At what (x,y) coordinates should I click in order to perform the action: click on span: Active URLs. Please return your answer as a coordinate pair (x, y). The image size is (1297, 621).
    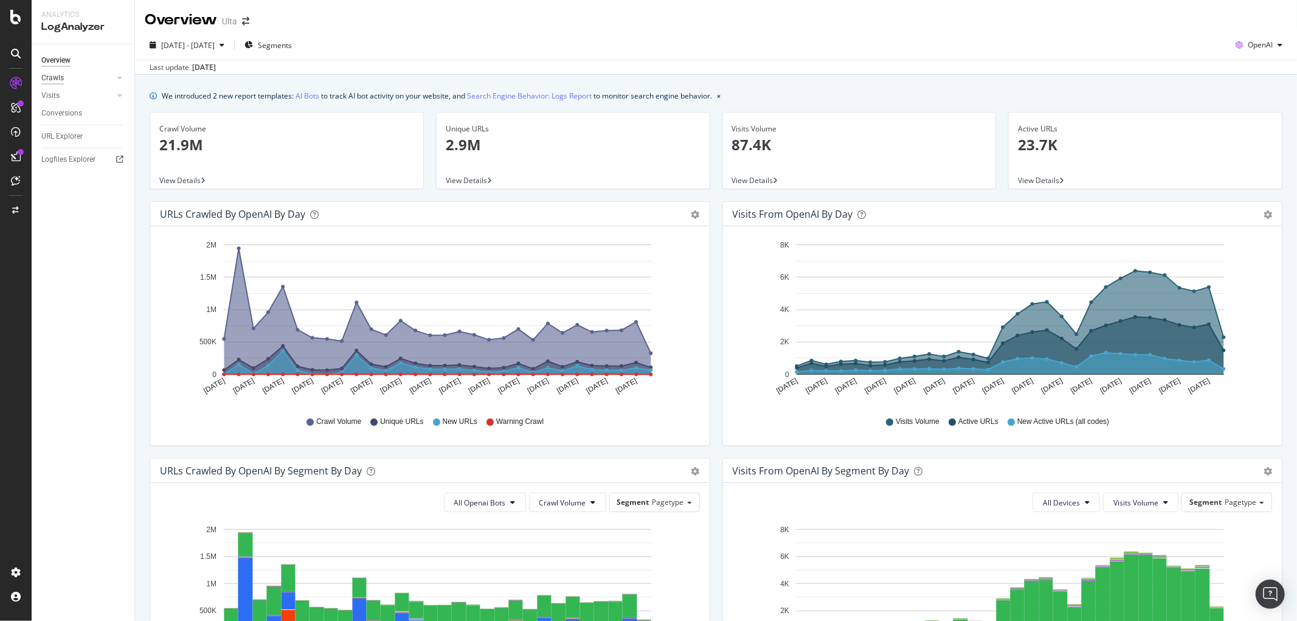
    Looking at the image, I should click on (978, 421).